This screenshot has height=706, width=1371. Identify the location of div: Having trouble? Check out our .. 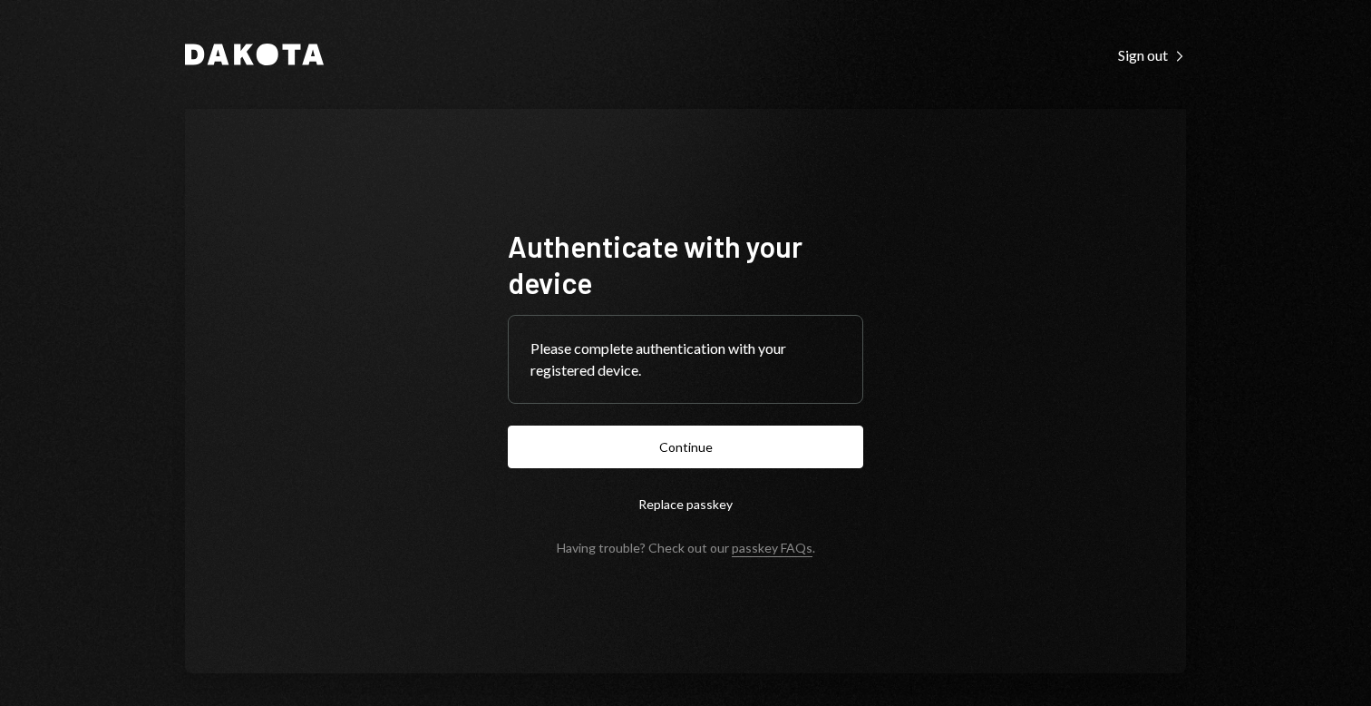
(686, 547).